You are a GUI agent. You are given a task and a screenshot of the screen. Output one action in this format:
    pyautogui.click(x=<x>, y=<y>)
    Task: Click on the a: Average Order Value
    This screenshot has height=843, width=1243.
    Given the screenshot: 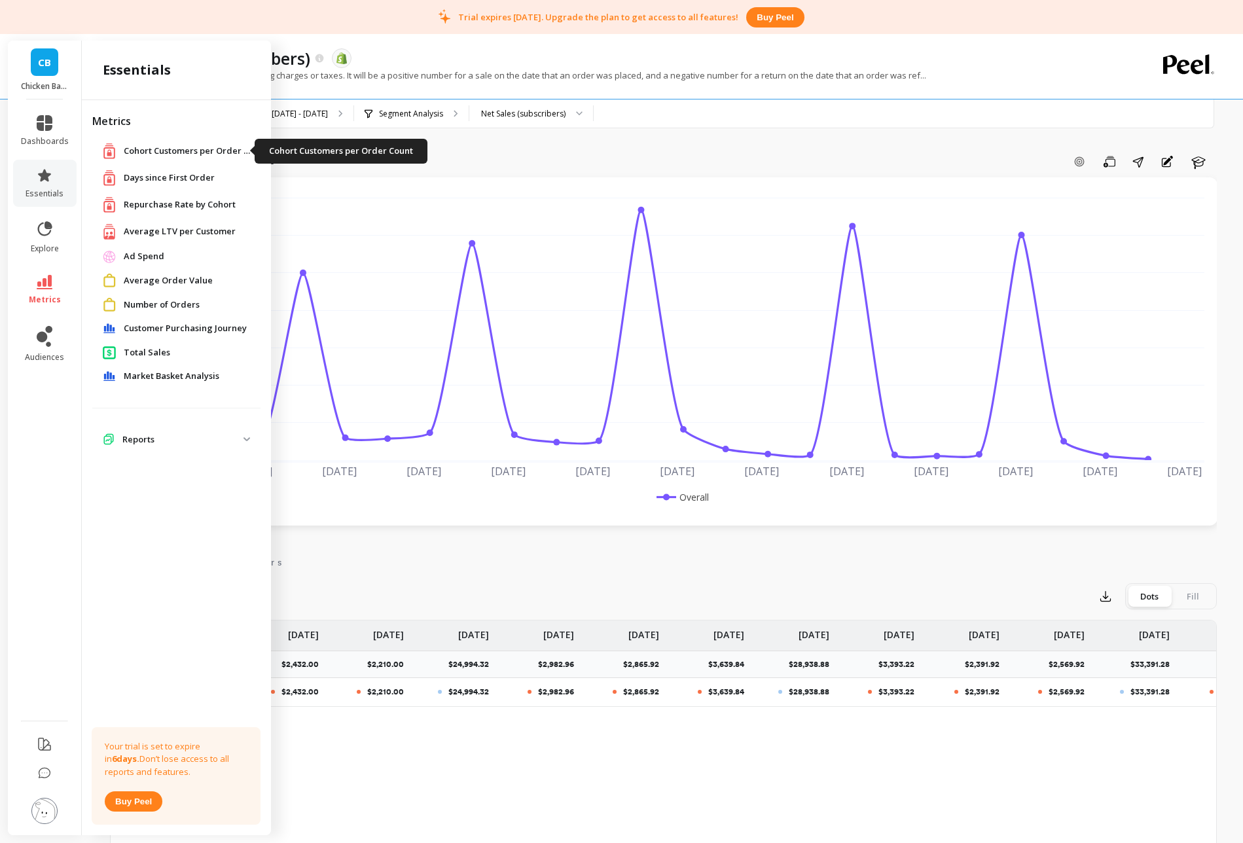 What is the action you would take?
    pyautogui.click(x=187, y=281)
    